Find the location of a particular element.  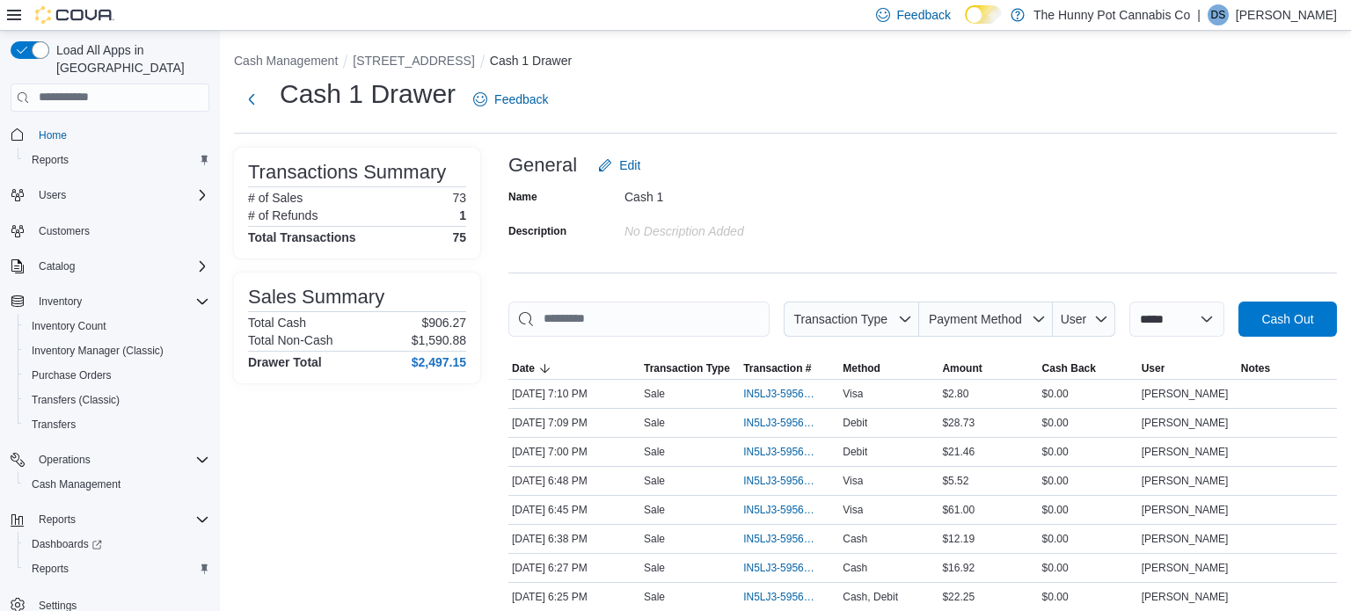

p: 1 is located at coordinates (463, 215).